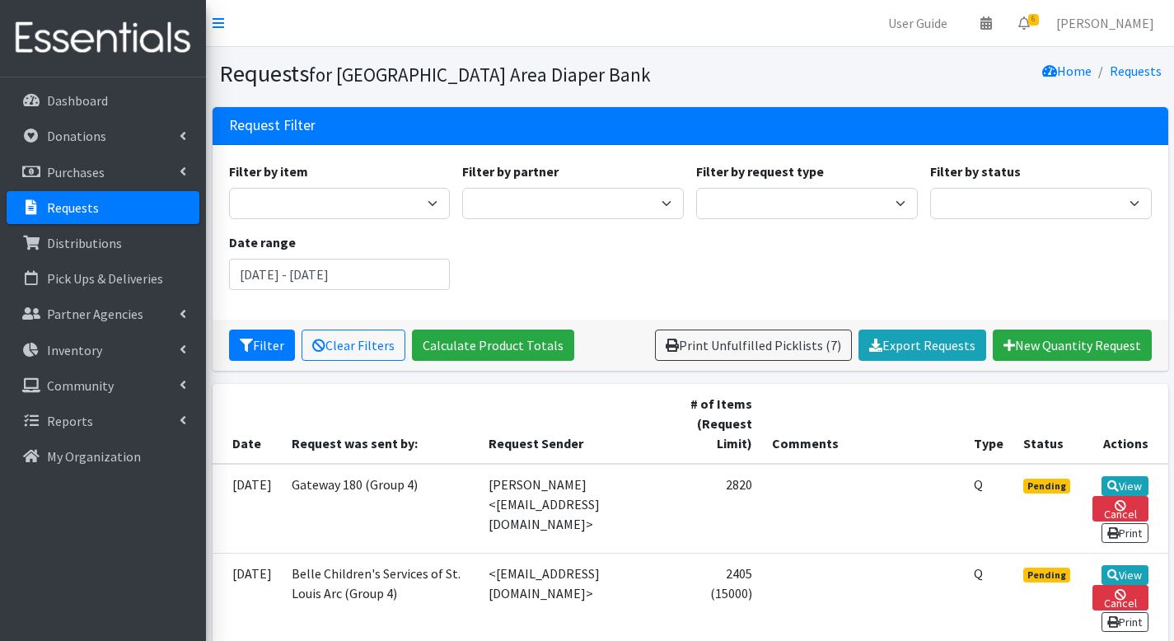  I want to click on a: Calculate Product Totals, so click(493, 345).